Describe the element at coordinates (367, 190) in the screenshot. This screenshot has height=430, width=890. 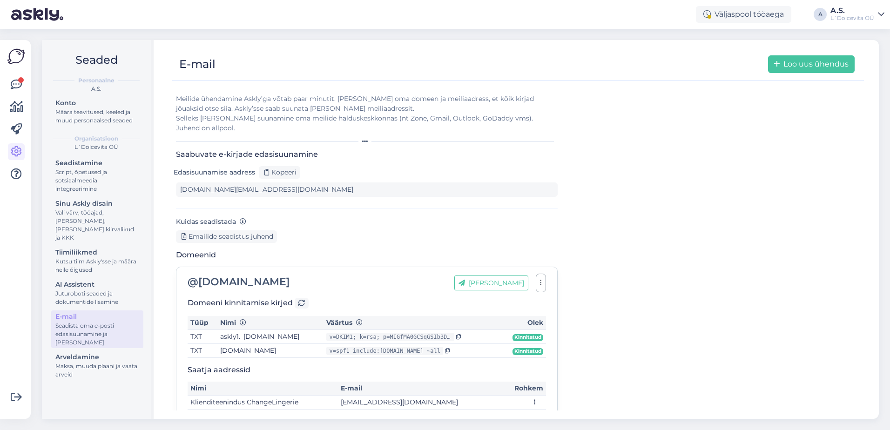
I see `input: 123-support-example@customer-support.askly.me` at that location.